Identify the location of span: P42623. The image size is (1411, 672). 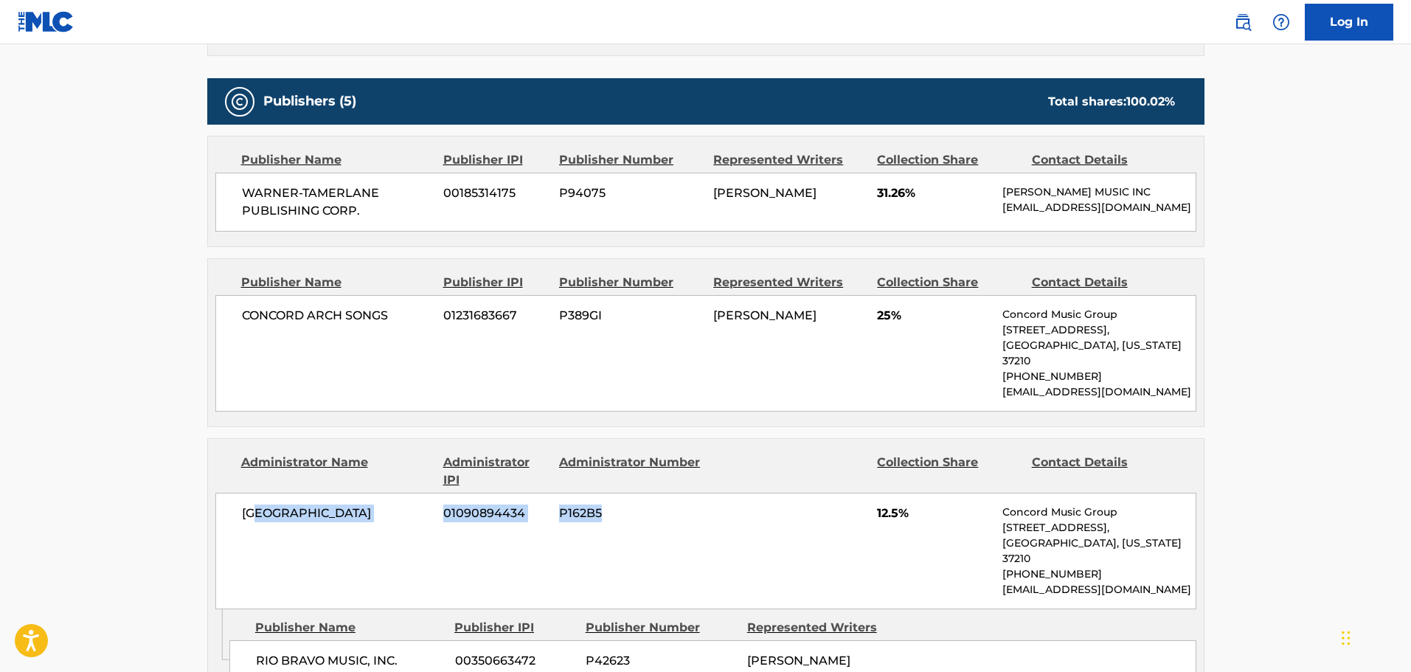
(661, 661).